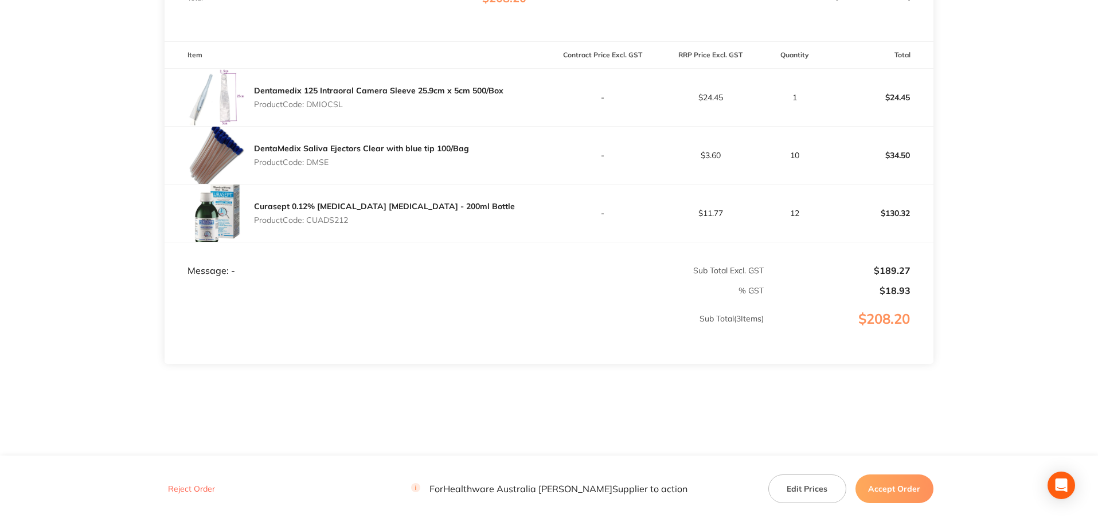  Describe the element at coordinates (378, 104) in the screenshot. I see `p: Product Code: DMIOCSL` at that location.